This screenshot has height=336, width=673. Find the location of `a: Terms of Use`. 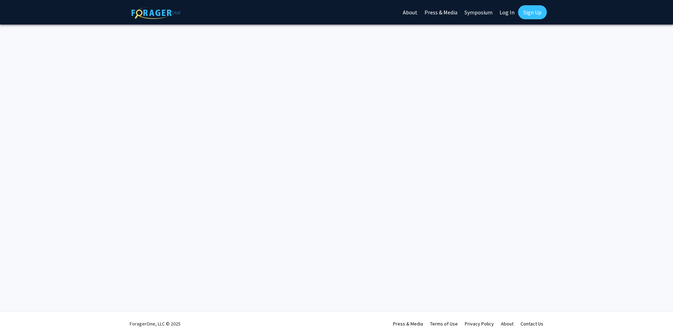

a: Terms of Use is located at coordinates (444, 324).